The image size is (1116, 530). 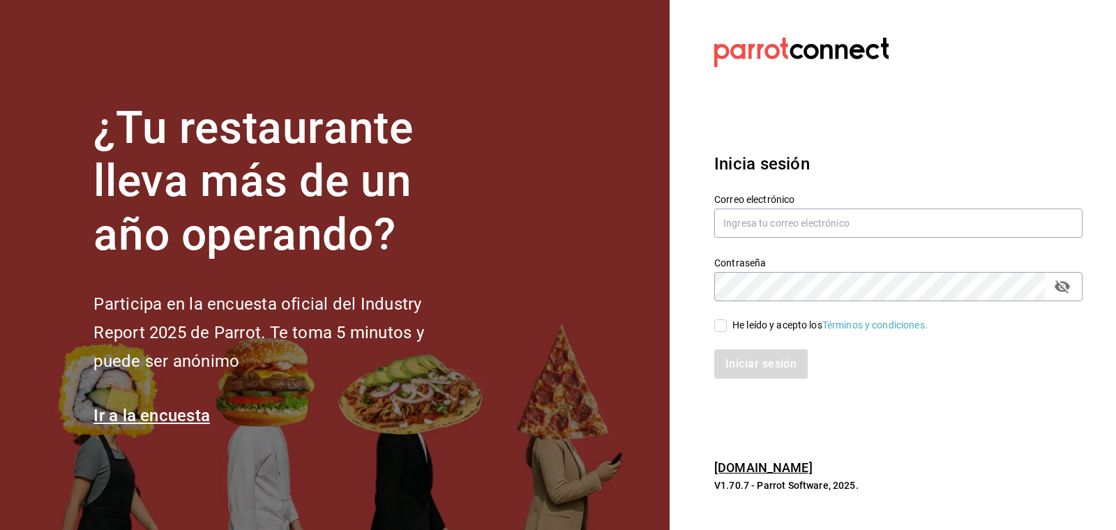 I want to click on div: He leído y acepto los, so click(x=830, y=325).